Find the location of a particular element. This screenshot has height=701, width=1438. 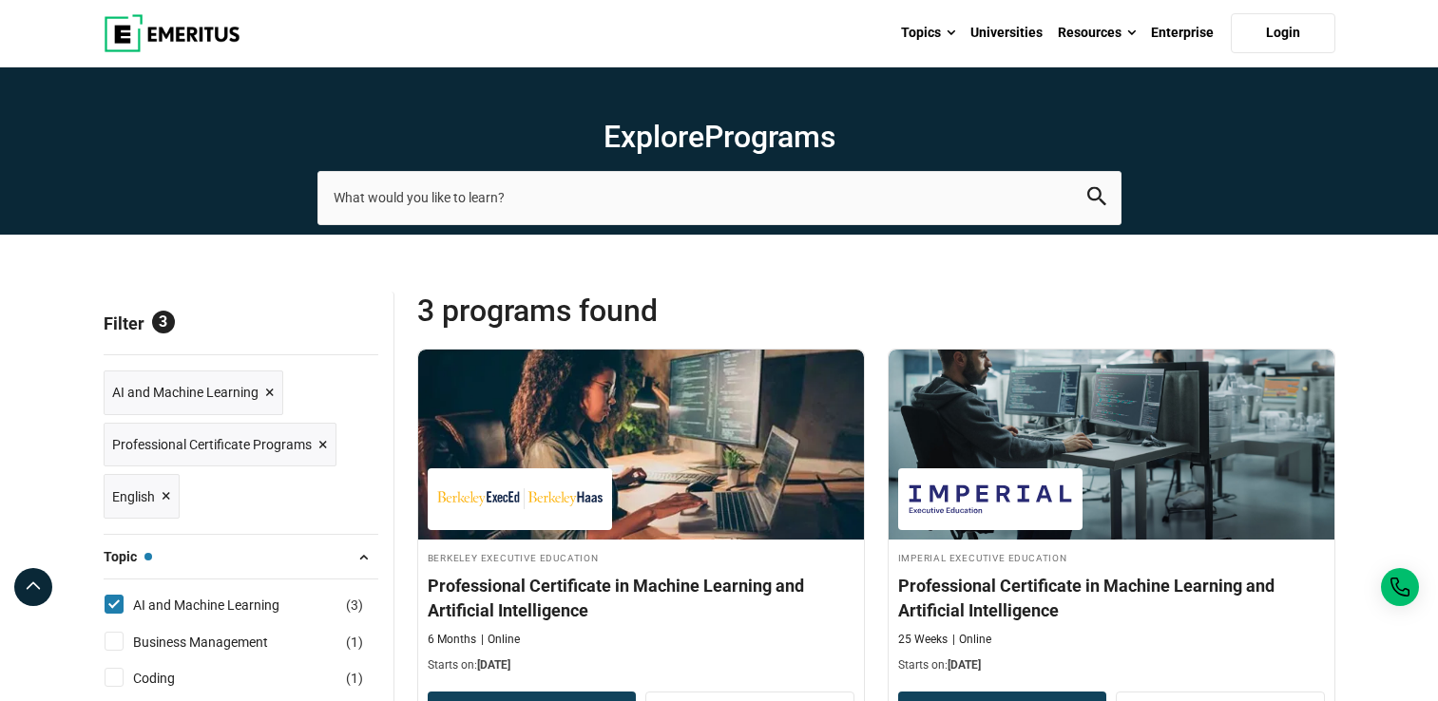

span: AI and Machine Learning is located at coordinates (185, 392).